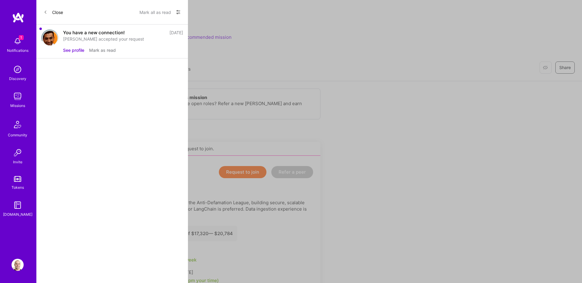 This screenshot has height=283, width=582. I want to click on button: See profile, so click(74, 50).